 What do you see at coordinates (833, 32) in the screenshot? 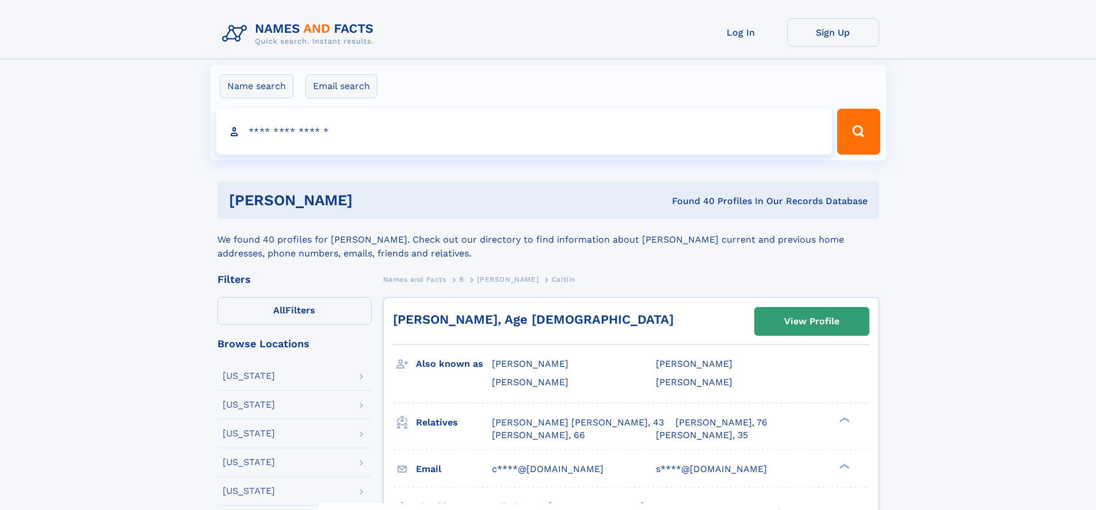
I see `a: Sign Up` at bounding box center [833, 32].